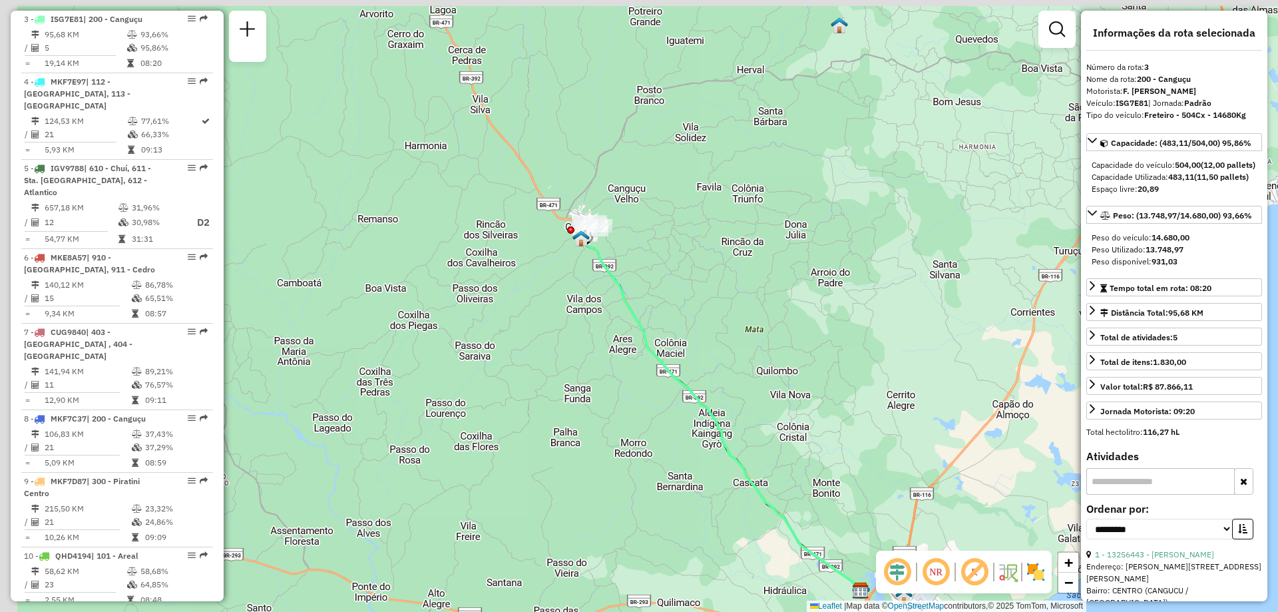  What do you see at coordinates (1175, 91) in the screenshot?
I see `div: Motorista:` at bounding box center [1175, 91].